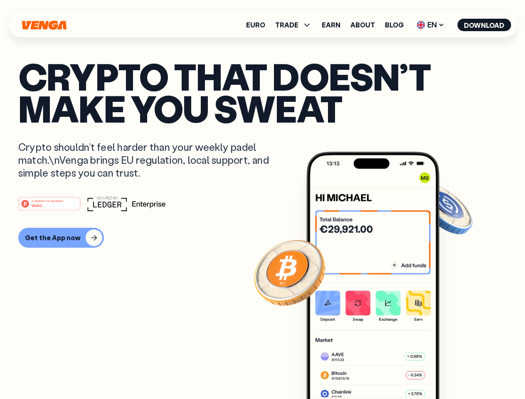  I want to click on button: Get the App now, so click(61, 238).